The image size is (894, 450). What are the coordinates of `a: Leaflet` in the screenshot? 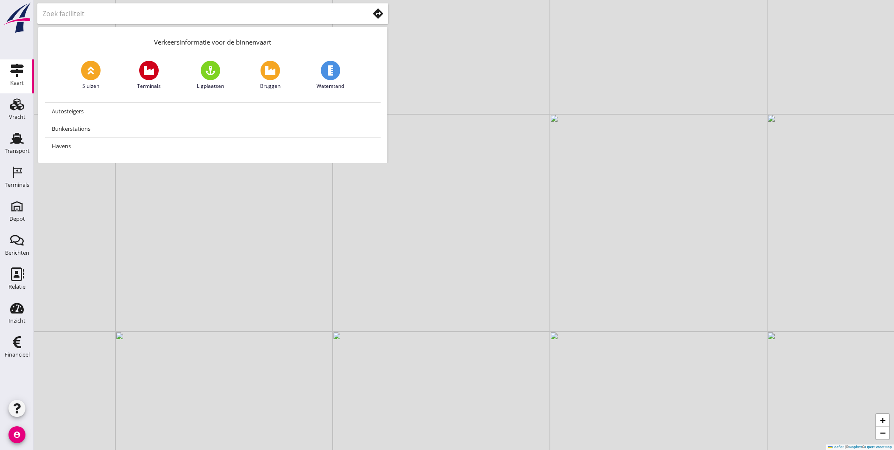 It's located at (836, 447).